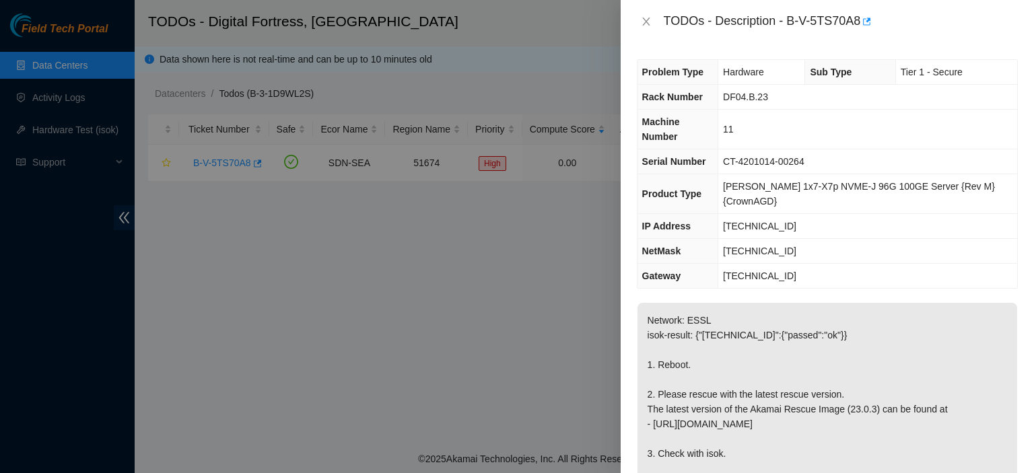  What do you see at coordinates (831, 72) in the screenshot?
I see `span: Sub Type` at bounding box center [831, 72].